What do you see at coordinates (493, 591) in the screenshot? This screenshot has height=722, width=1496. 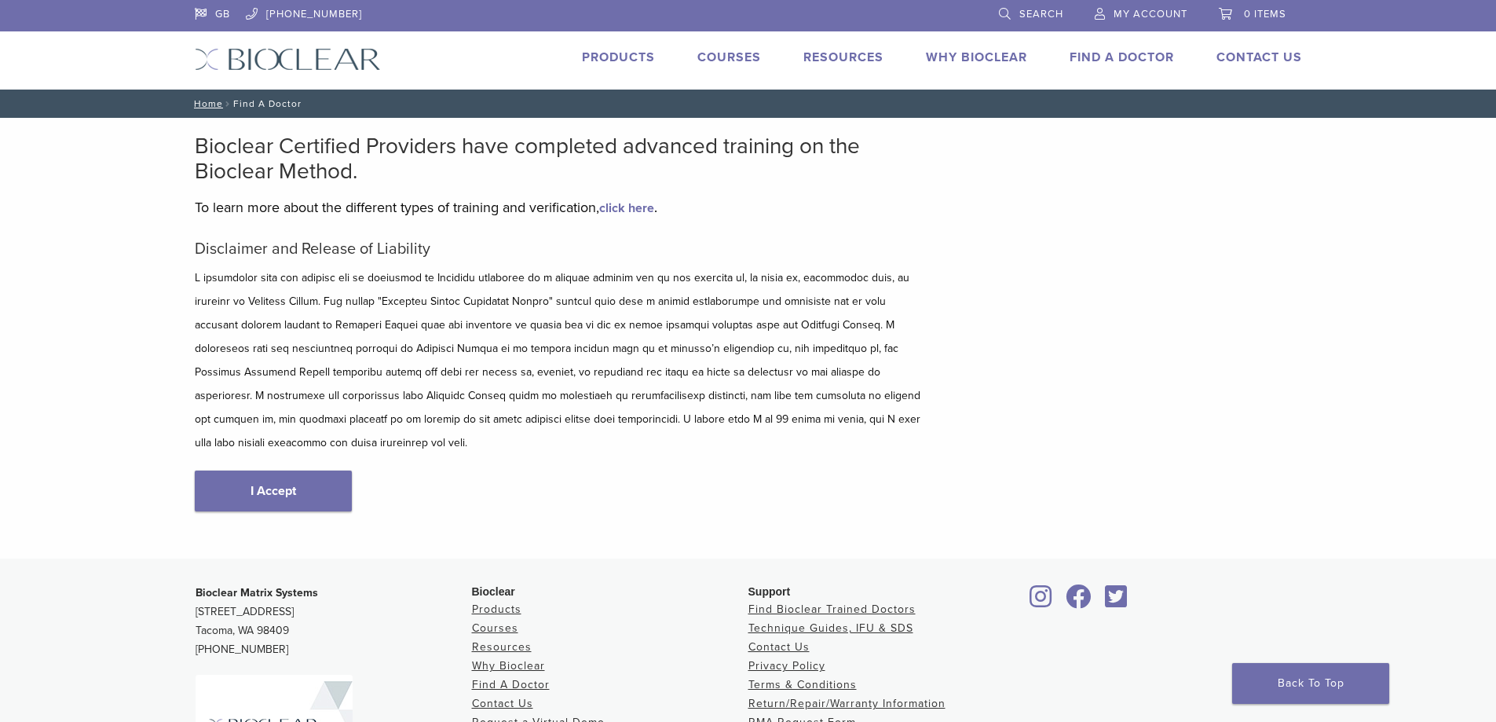 I see `span: Bioclear` at bounding box center [493, 591].